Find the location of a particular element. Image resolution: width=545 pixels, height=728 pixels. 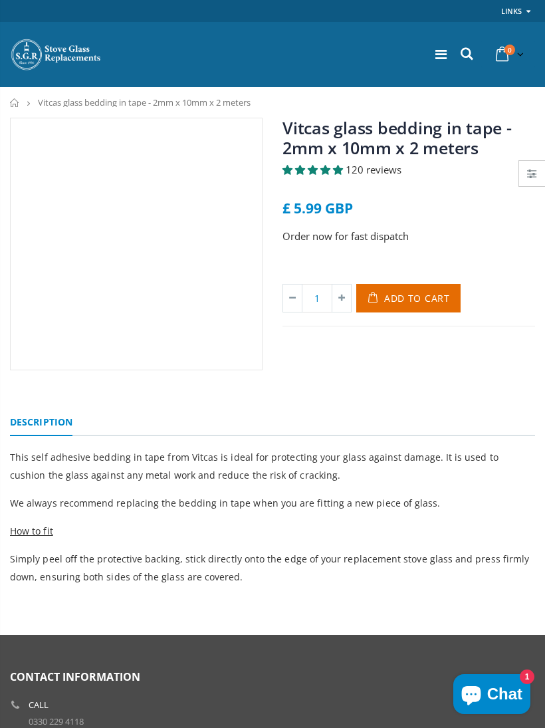

inbox-online-store-chat: Shopify online store chat is located at coordinates (492, 696).